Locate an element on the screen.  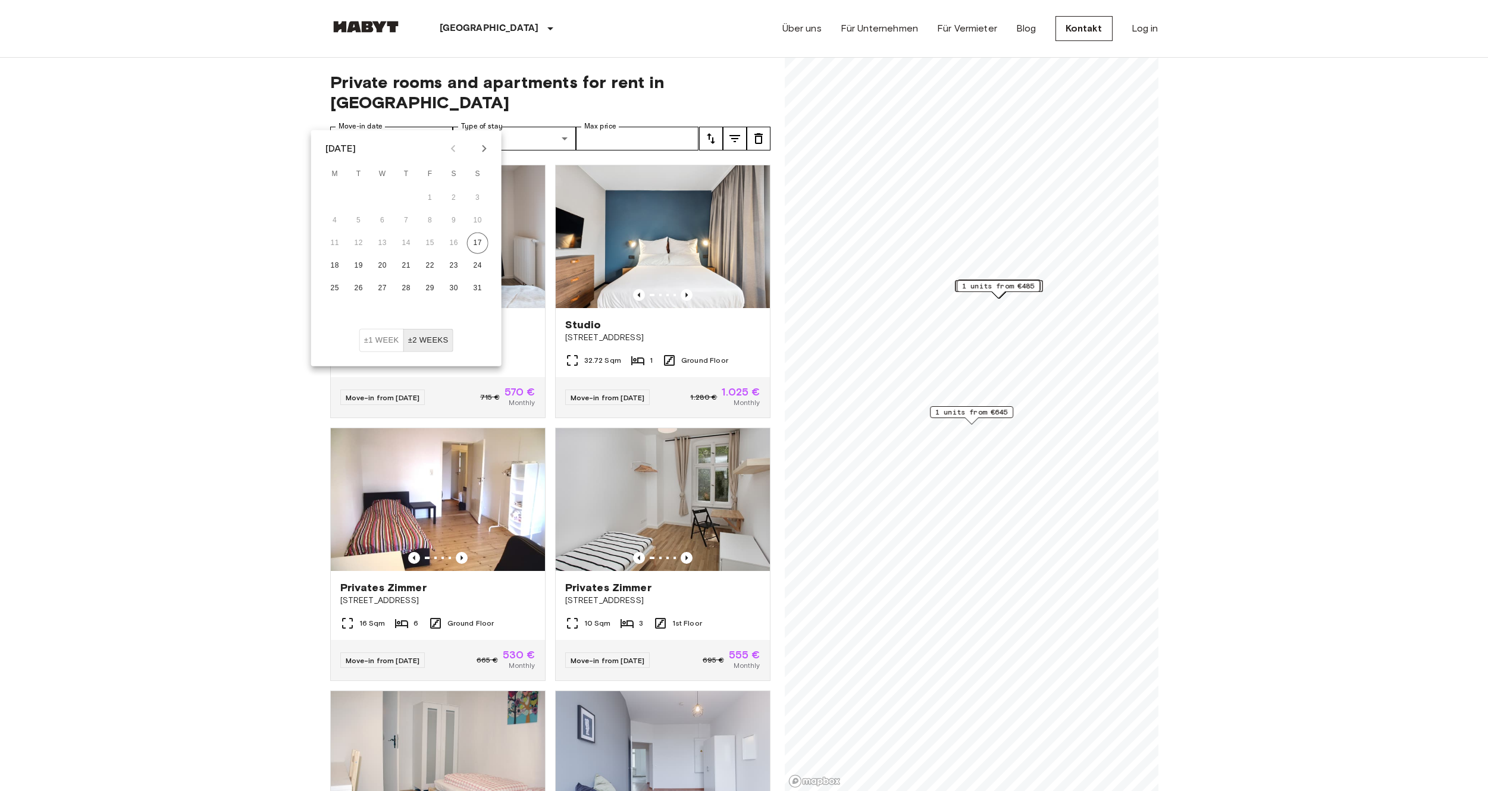
span: 1.280 € is located at coordinates (703, 397).